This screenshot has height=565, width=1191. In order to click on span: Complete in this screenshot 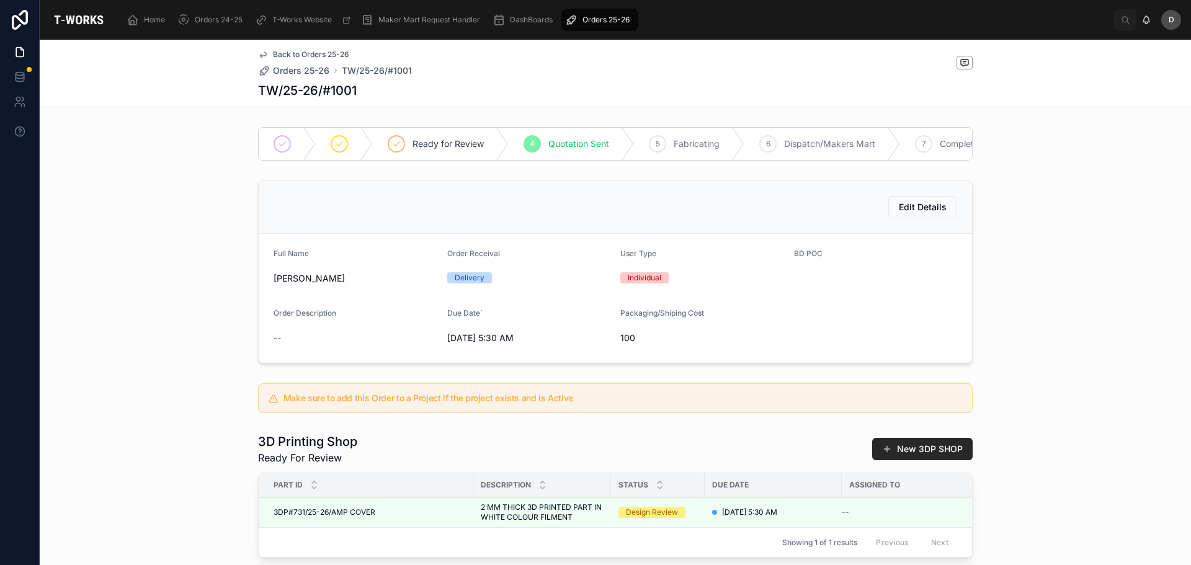, I will do `click(959, 144)`.